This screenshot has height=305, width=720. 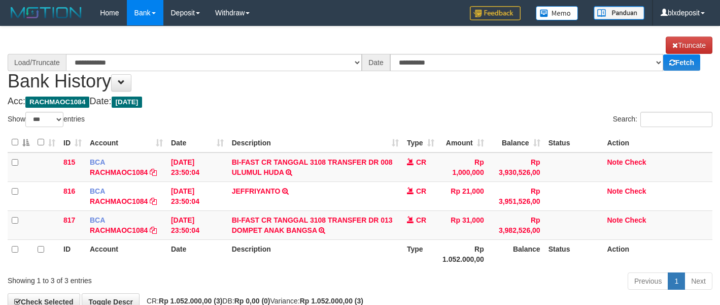 What do you see at coordinates (360, 64) in the screenshot?
I see `h1: Bank History` at bounding box center [360, 64].